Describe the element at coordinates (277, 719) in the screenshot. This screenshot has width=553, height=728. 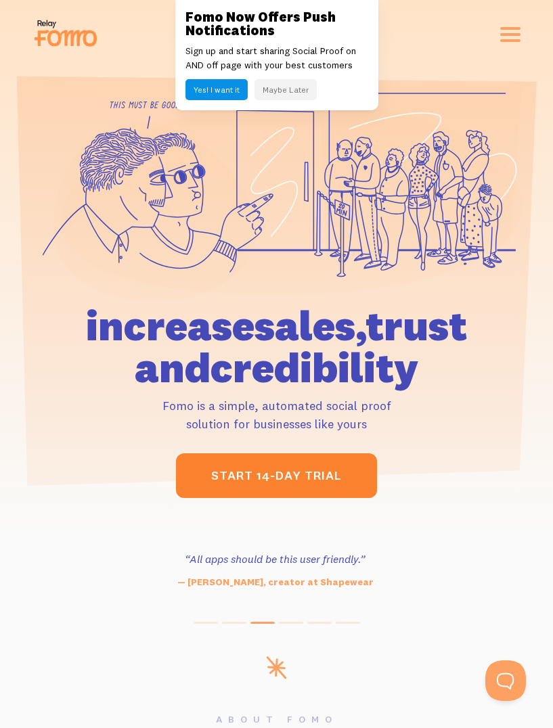
I see `span: About Fomo` at that location.